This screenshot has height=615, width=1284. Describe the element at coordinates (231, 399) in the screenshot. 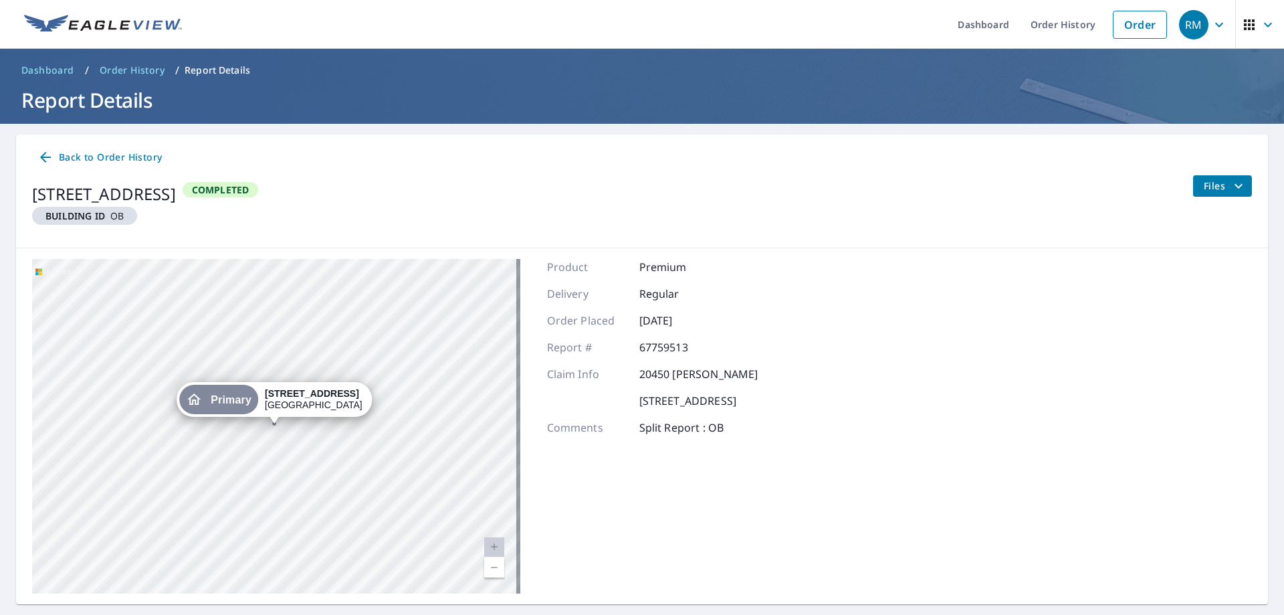

I see `span: Primary` at that location.